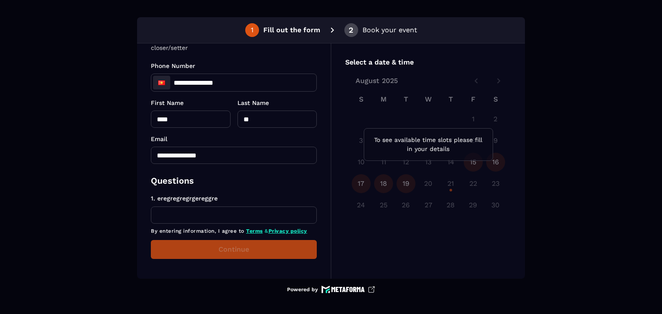 The width and height of the screenshot is (662, 314). Describe the element at coordinates (288, 231) in the screenshot. I see `a: Privacy policy` at that location.